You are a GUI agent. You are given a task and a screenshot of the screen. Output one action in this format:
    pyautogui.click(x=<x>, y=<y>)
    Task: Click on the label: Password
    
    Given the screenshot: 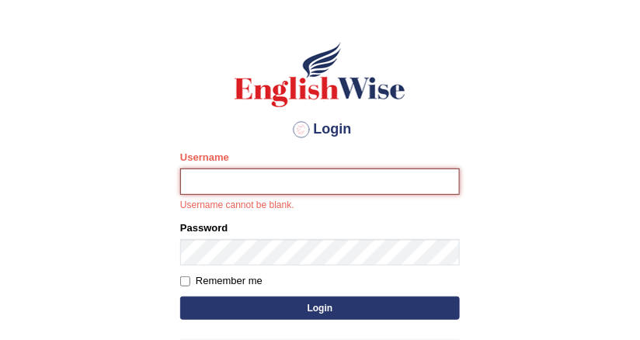 What is the action you would take?
    pyautogui.click(x=203, y=228)
    